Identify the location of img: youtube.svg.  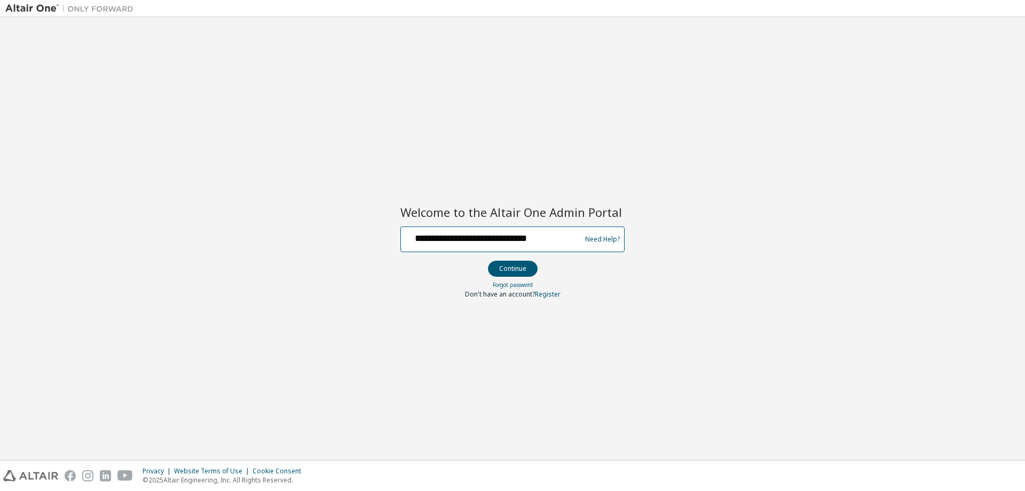
(125, 475).